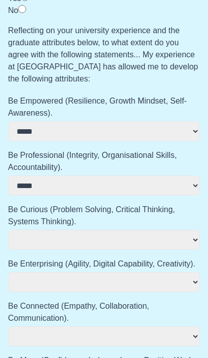 Image resolution: width=208 pixels, height=358 pixels. What do you see at coordinates (104, 108) in the screenshot?
I see `label: Be Empowered (Resilience, Growth Mindset, Self-Awareness).` at bounding box center [104, 108].